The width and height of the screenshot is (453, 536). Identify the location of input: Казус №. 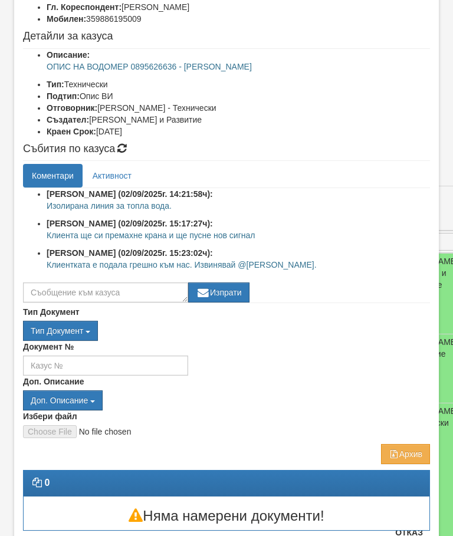
(106, 366).